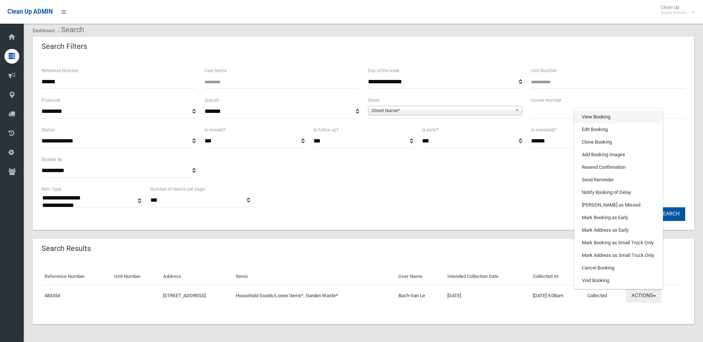  I want to click on button: Search, so click(670, 214).